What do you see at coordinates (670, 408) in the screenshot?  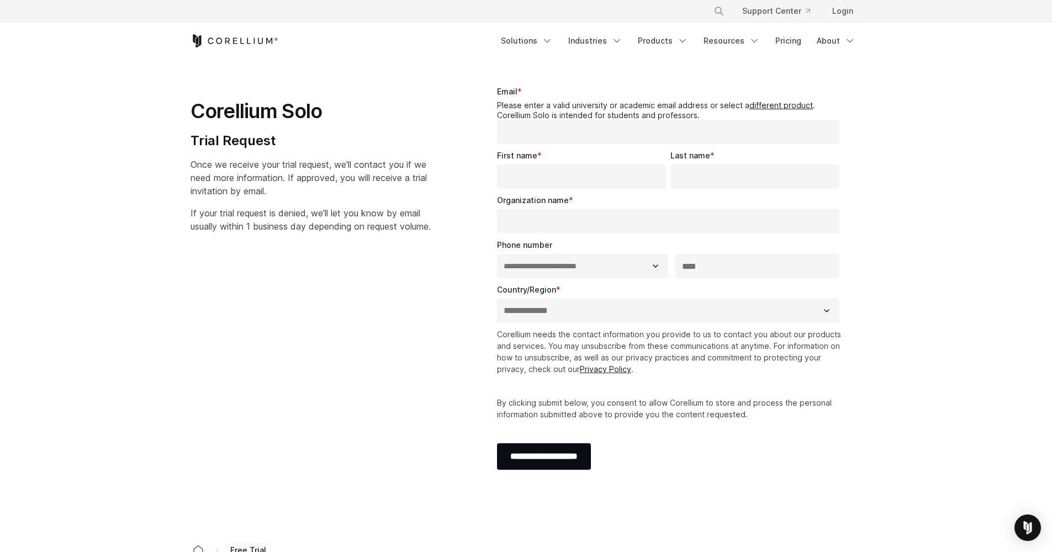 I see `p: By clicking submit below, you consent to allow Corellium to store and process the personal inform...` at bounding box center [670, 408].